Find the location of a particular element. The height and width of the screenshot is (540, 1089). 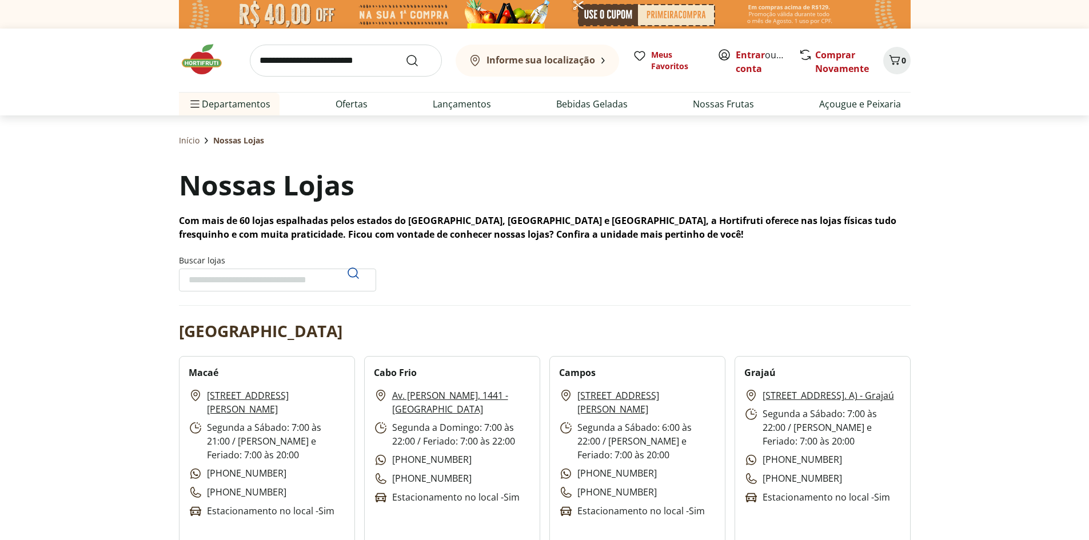

span: Departamentos is located at coordinates (229, 104).